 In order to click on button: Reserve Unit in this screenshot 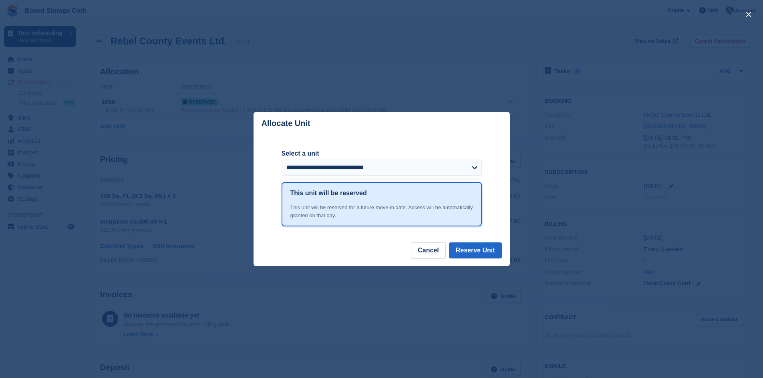, I will do `click(475, 251)`.